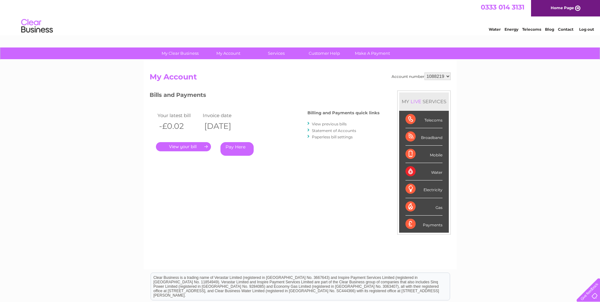 This screenshot has height=302, width=600. I want to click on a: Water, so click(494, 29).